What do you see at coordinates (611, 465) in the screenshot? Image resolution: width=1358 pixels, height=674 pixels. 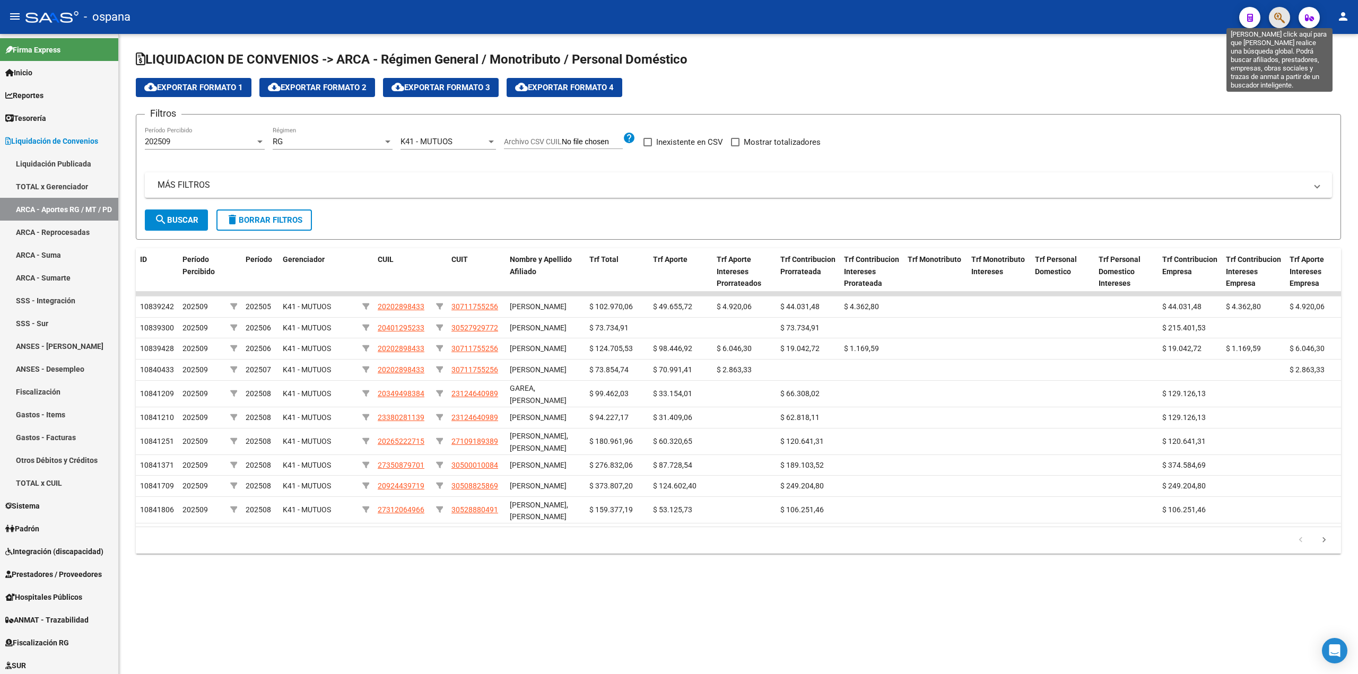 I see `span: $ 276.832,06` at bounding box center [611, 465].